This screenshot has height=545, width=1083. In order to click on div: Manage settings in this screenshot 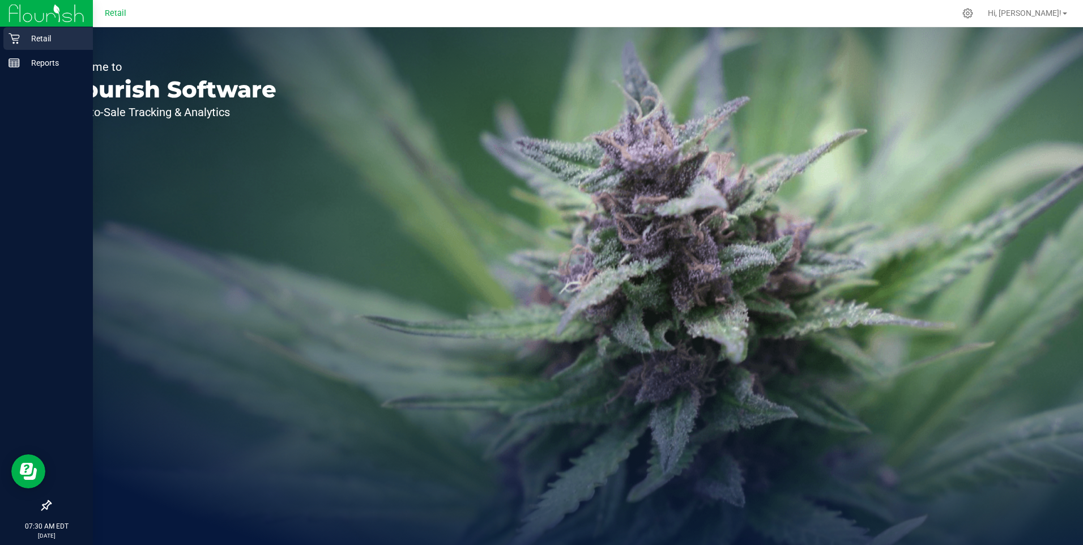, I will do `click(968, 13)`.